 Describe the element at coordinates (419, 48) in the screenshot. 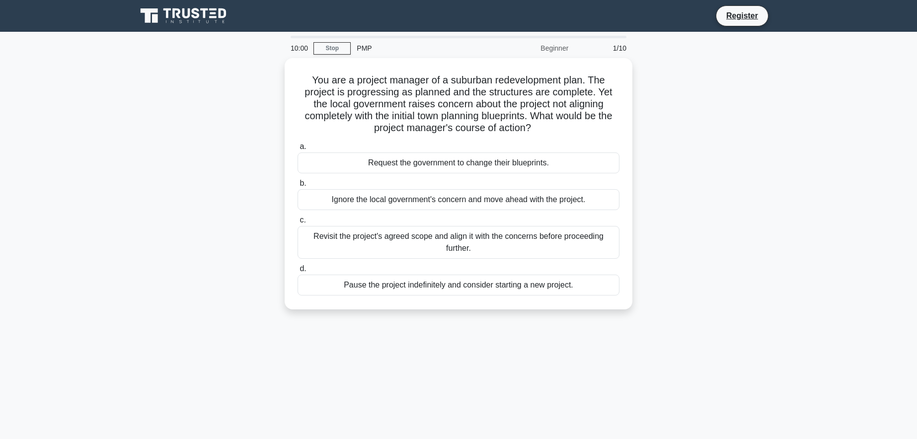

I see `div: PMP` at that location.